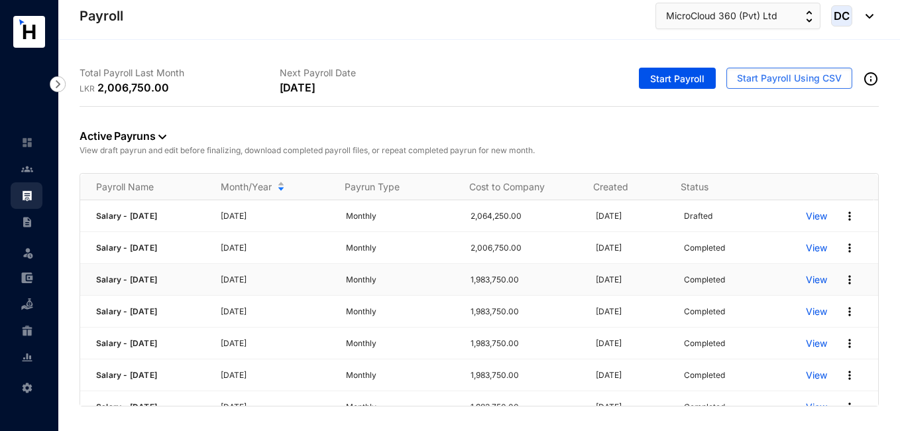 This screenshot has width=900, height=431. Describe the element at coordinates (27, 169) in the screenshot. I see `img: people-unselected.118708e94b43a90eceab.svg` at that location.